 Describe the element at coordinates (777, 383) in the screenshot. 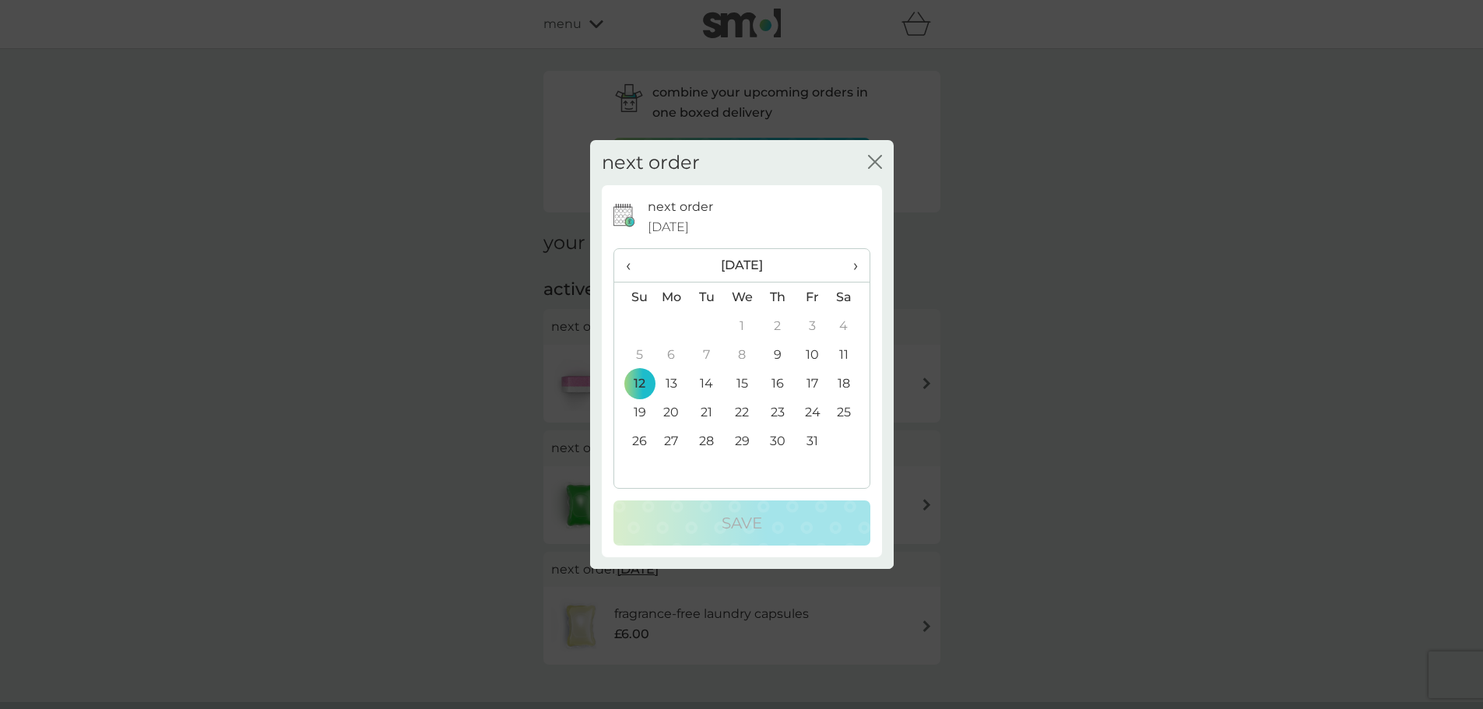

I see `td: 16` at that location.